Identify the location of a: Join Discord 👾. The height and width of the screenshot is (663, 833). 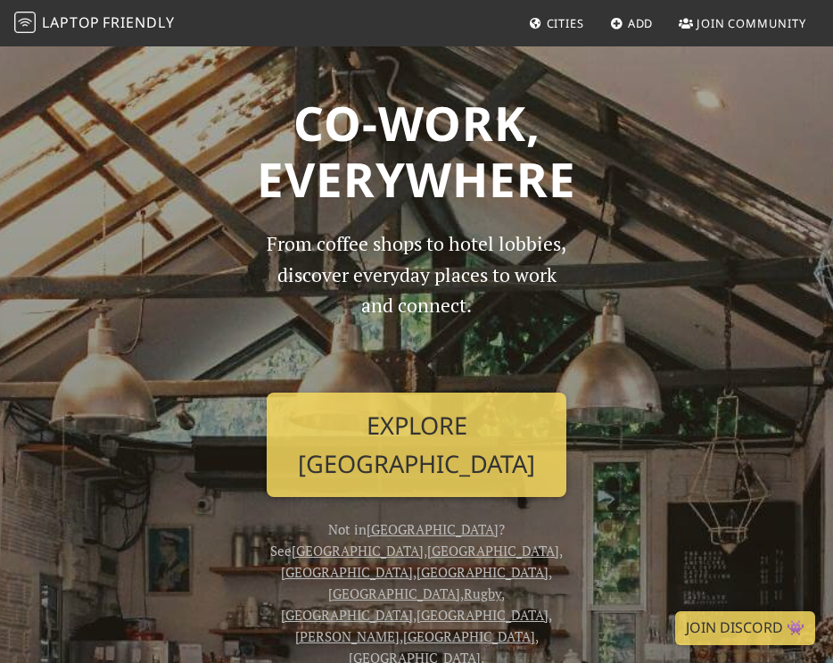
(745, 628).